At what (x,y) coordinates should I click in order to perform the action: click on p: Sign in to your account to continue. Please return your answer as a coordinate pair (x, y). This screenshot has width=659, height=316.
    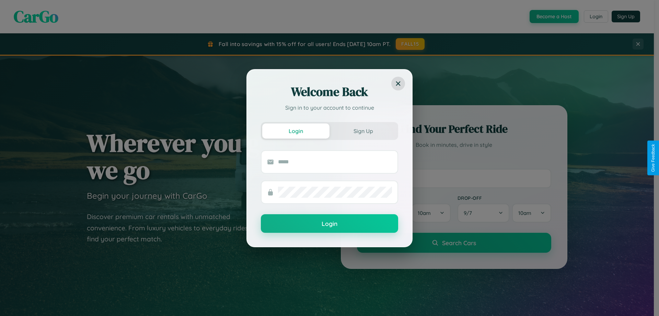
    Looking at the image, I should click on (330, 107).